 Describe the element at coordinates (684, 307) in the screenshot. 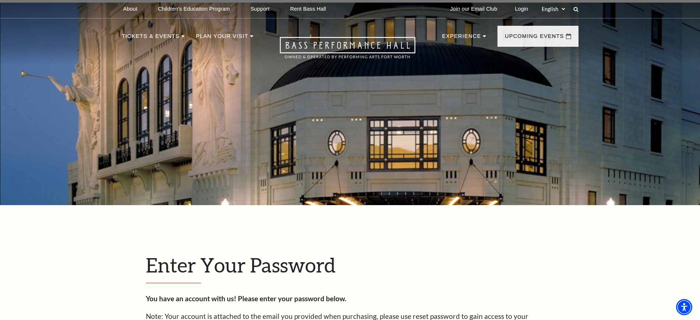

I see `div: Accessibility Menu` at that location.